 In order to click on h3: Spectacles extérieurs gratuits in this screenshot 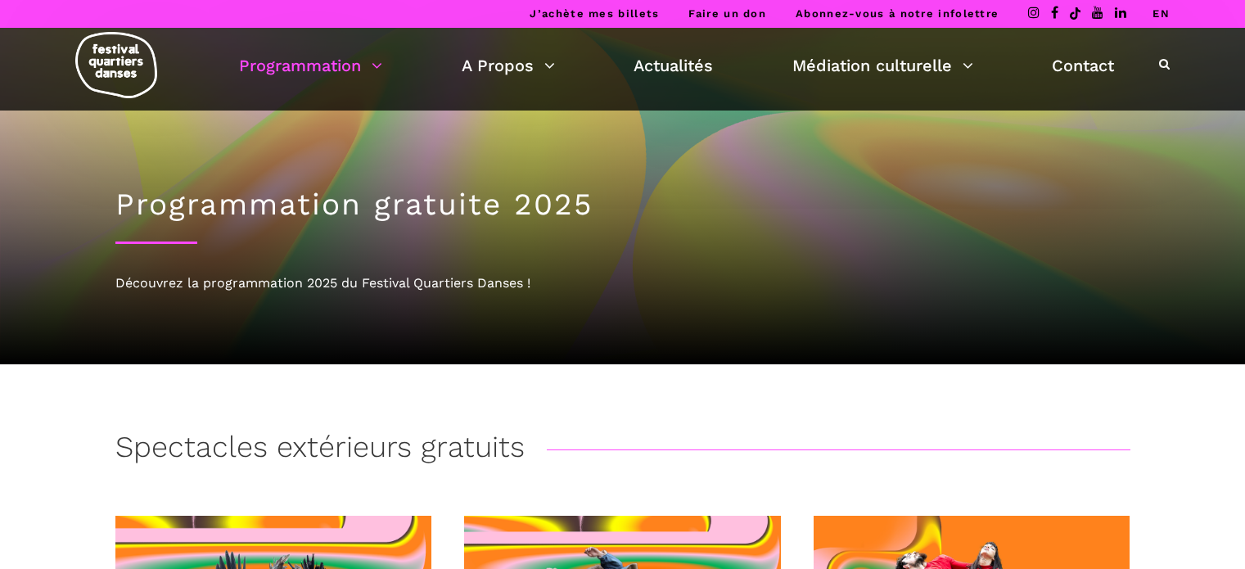, I will do `click(320, 450)`.